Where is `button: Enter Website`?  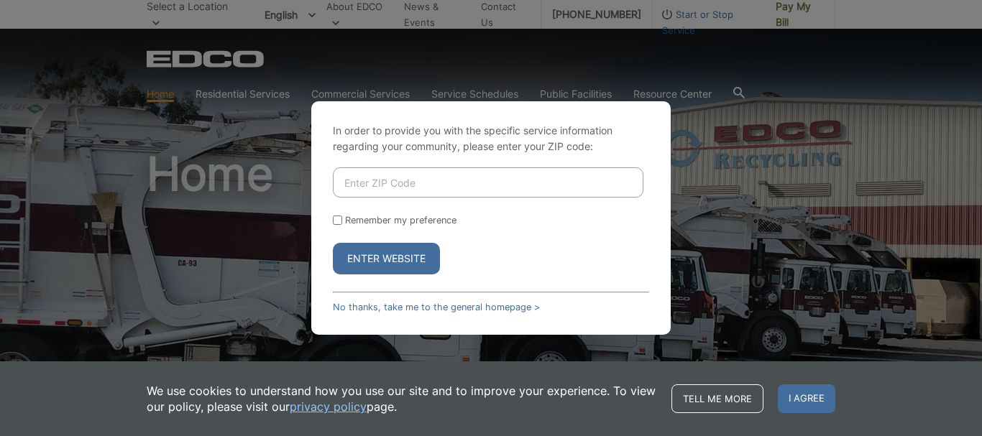 button: Enter Website is located at coordinates (386, 259).